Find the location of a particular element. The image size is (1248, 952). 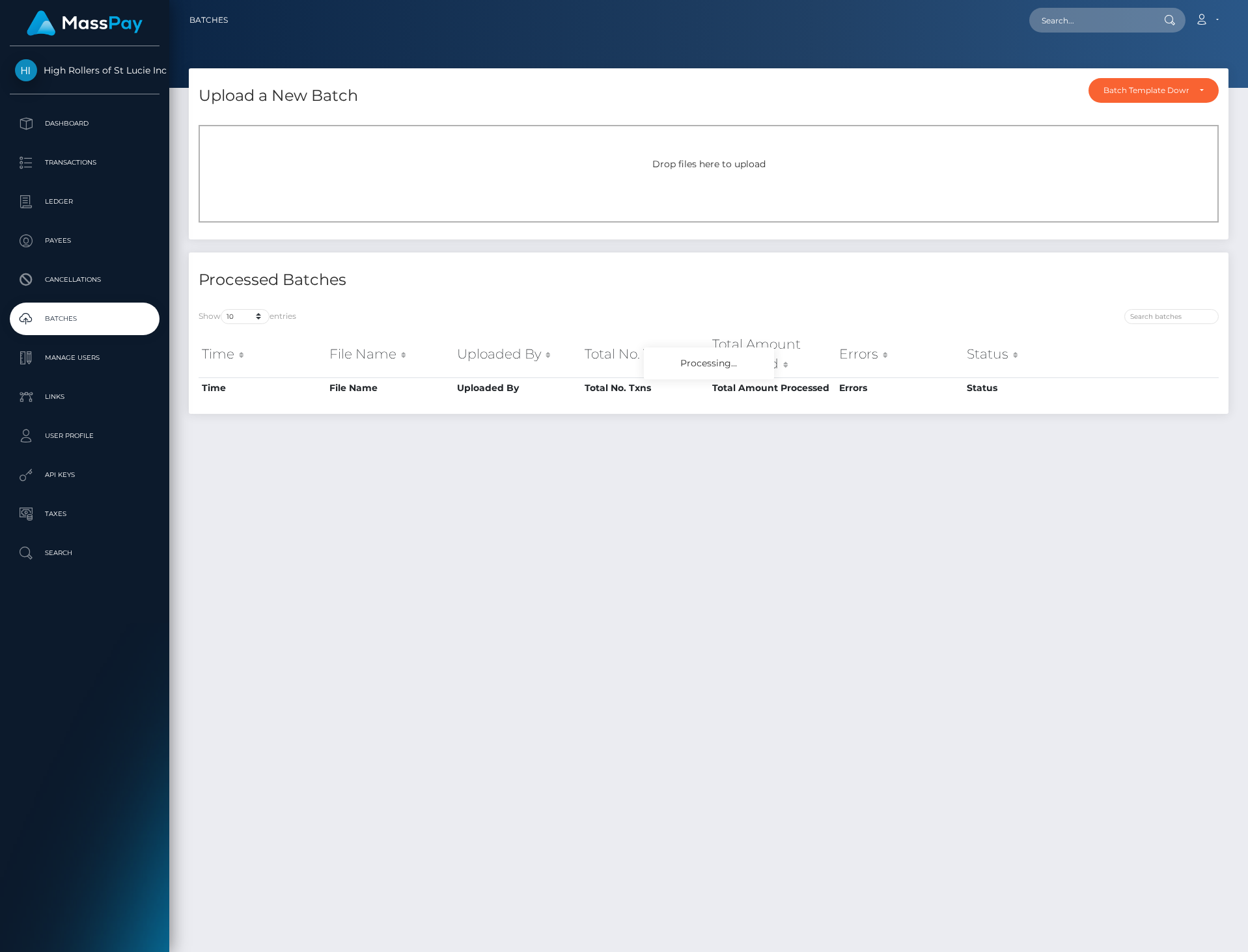

p: Ledger is located at coordinates (84, 202).